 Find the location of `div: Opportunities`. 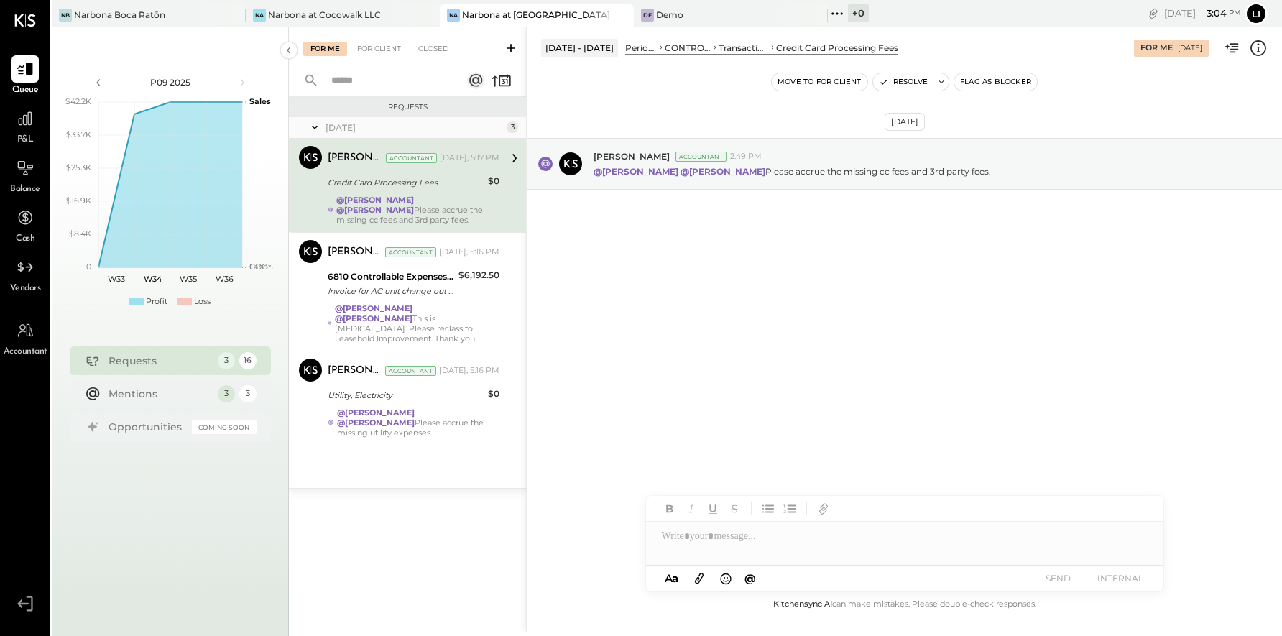

div: Opportunities is located at coordinates (147, 427).